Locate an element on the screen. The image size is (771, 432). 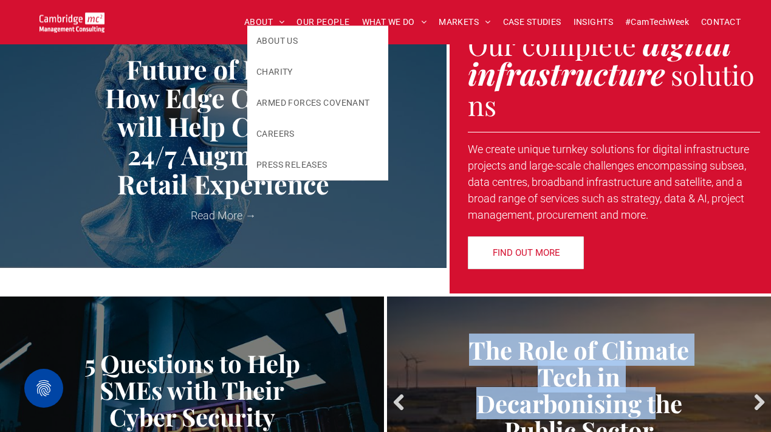
a: Read More → is located at coordinates (223, 215).